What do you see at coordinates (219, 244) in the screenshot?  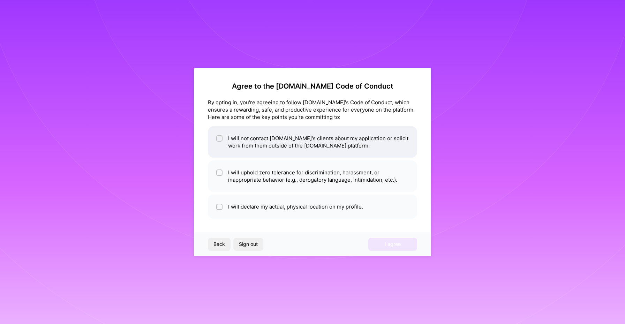 I see `button: Back` at bounding box center [219, 244].